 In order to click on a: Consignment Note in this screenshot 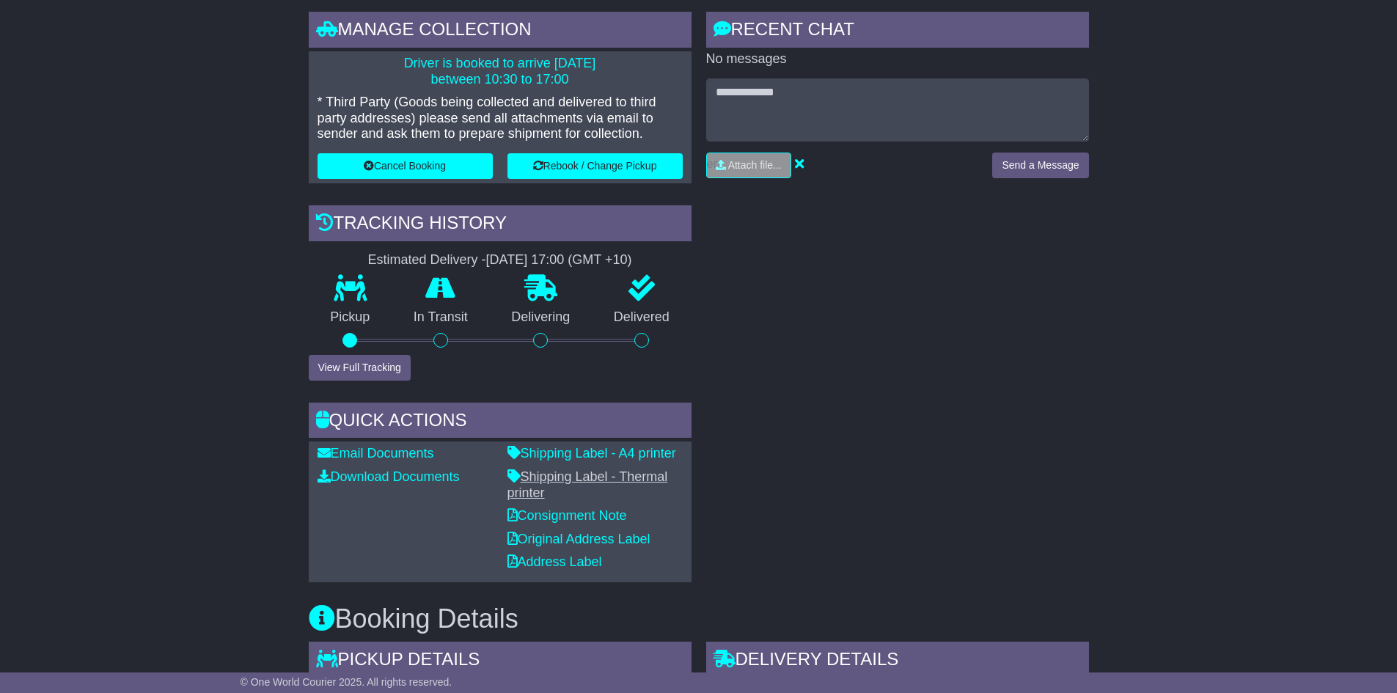, I will do `click(567, 516)`.